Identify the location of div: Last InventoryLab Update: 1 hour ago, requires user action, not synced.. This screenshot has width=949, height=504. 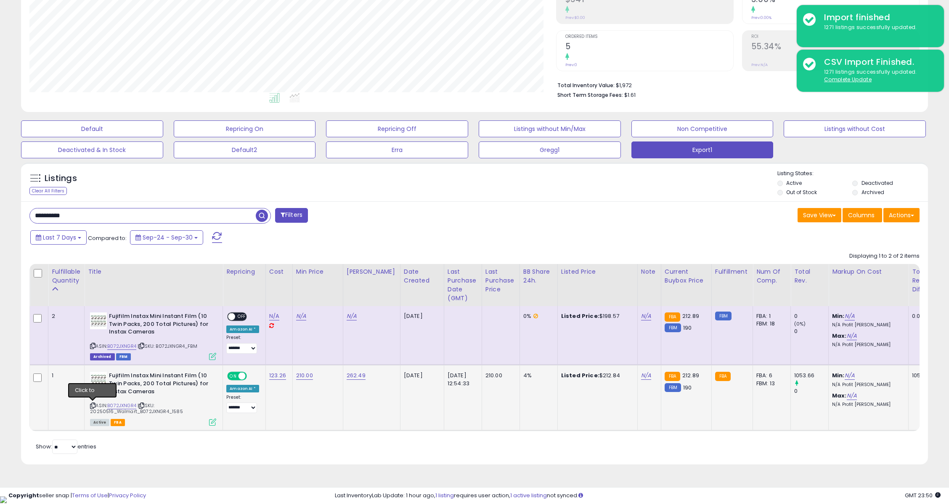
(638, 495).